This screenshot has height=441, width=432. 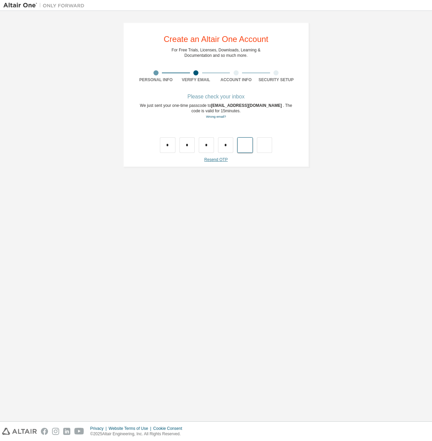 What do you see at coordinates (156, 80) in the screenshot?
I see `div: Personal Info` at bounding box center [156, 80].